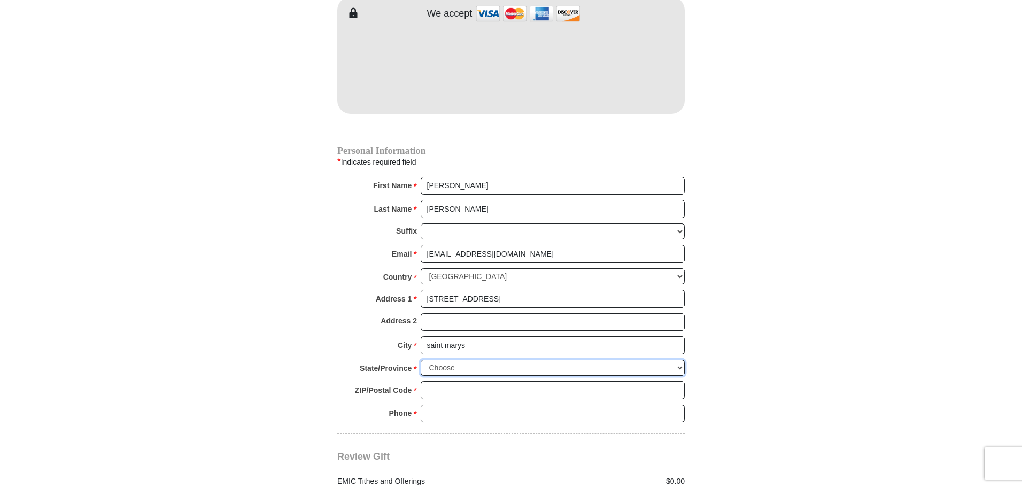  What do you see at coordinates (511, 162) in the screenshot?
I see `div: Indicates required field` at bounding box center [511, 162].